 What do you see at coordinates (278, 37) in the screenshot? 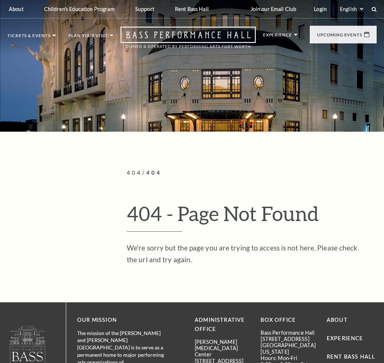
I see `p: Experience` at bounding box center [278, 37].